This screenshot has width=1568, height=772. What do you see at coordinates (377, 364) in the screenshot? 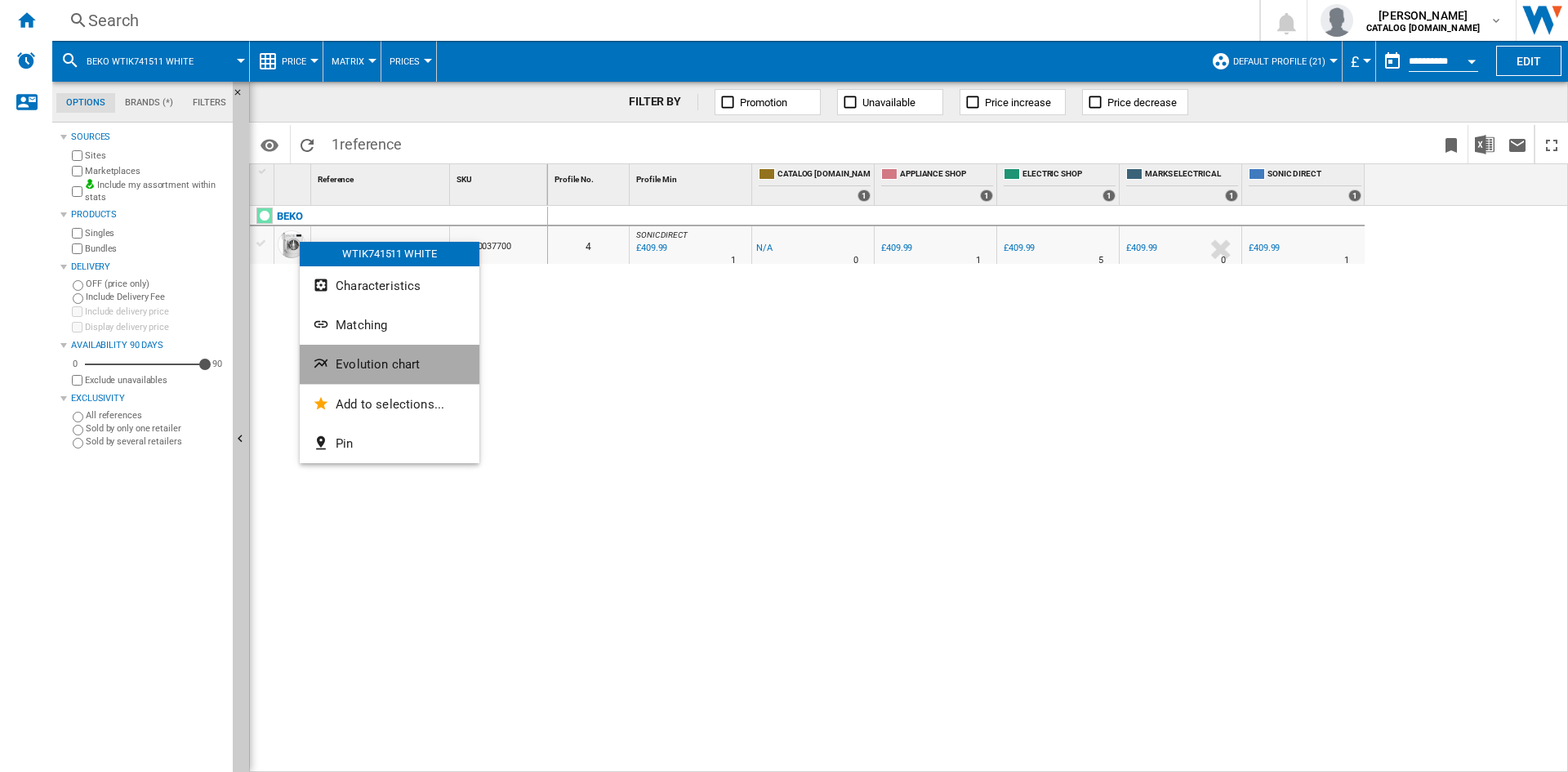
I see `span: Evolution chart` at bounding box center [377, 364].